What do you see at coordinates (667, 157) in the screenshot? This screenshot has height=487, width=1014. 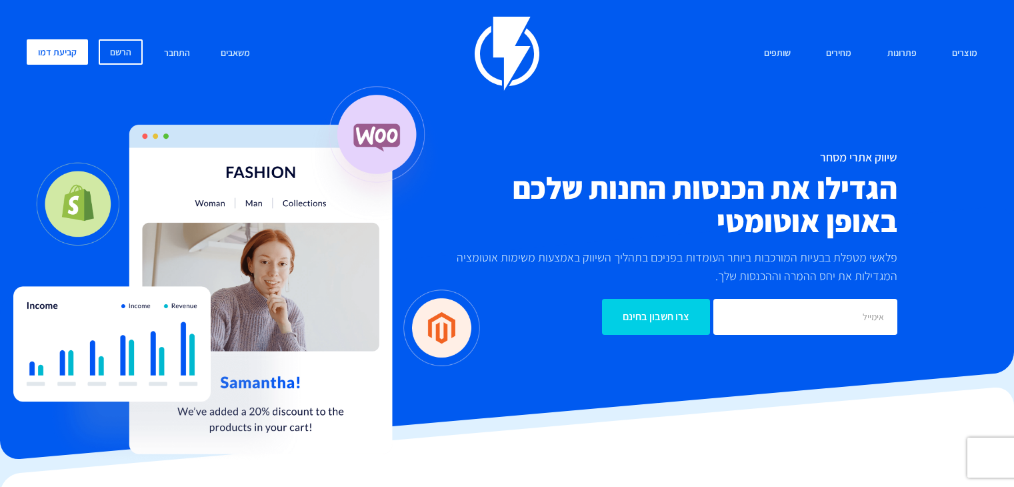 I see `h1: שיווק אתרי מסחר` at bounding box center [667, 157].